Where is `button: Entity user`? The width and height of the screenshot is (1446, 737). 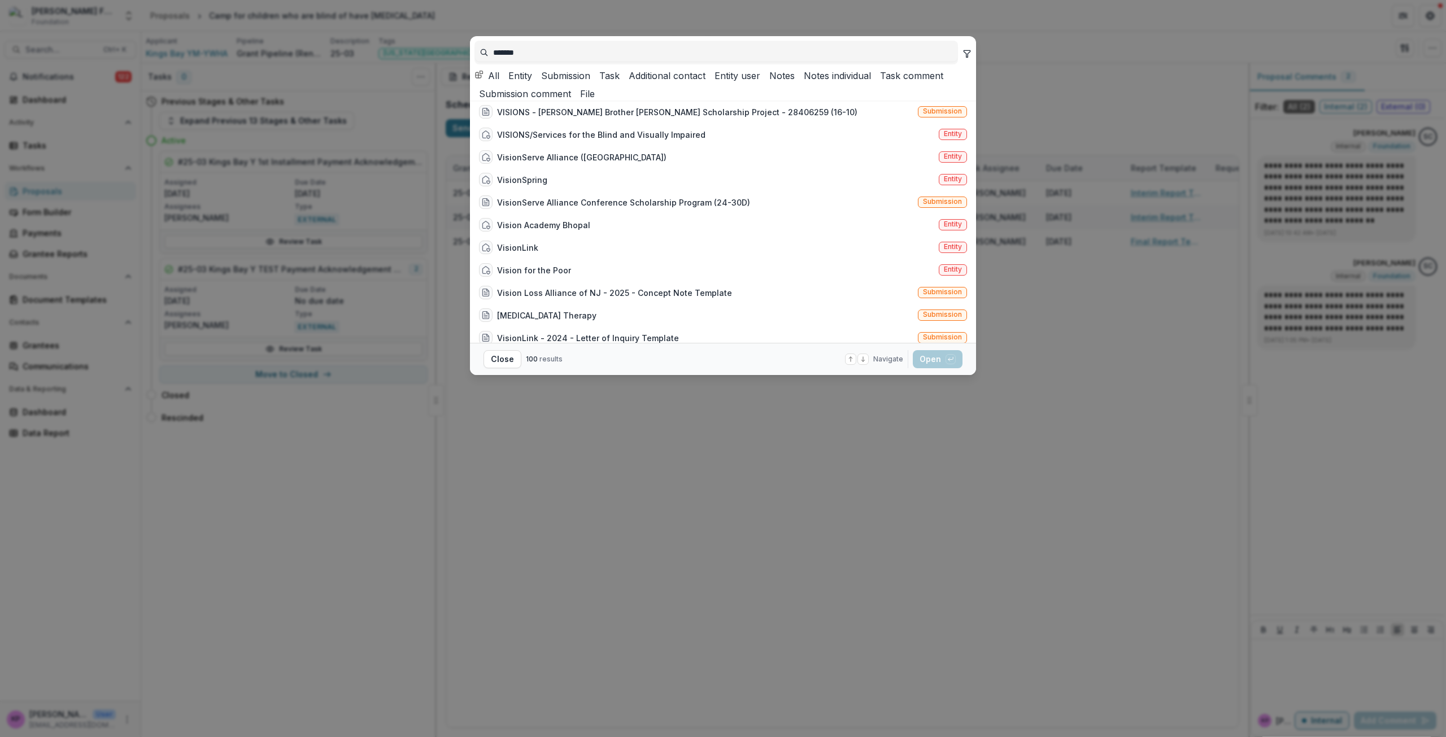
button: Entity user is located at coordinates (735, 76).